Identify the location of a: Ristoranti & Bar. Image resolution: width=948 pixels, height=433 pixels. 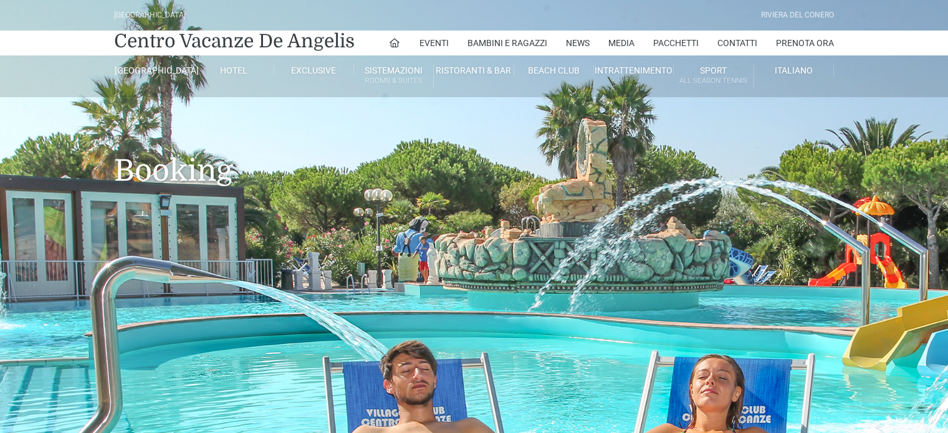
(473, 70).